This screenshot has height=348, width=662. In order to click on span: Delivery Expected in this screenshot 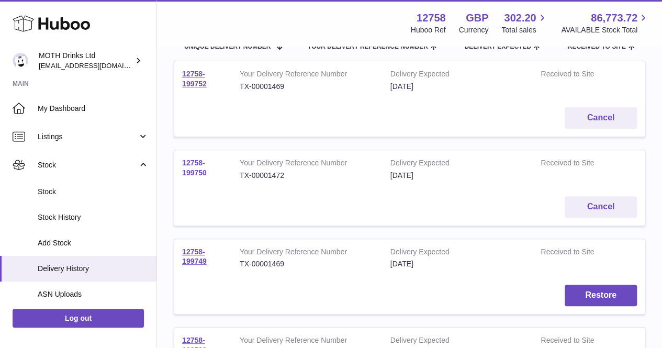, I will do `click(498, 47)`.